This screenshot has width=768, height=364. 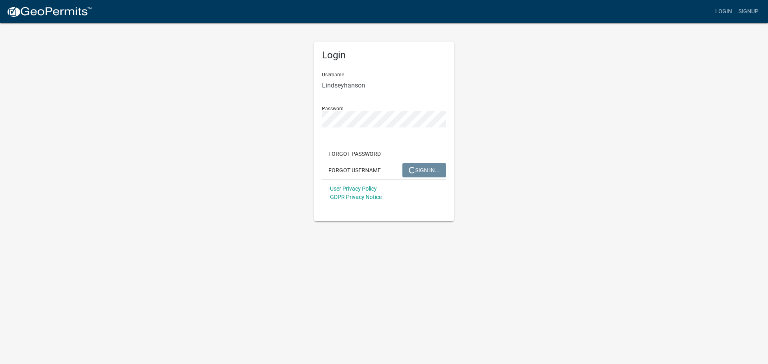 I want to click on a: Signup, so click(x=749, y=12).